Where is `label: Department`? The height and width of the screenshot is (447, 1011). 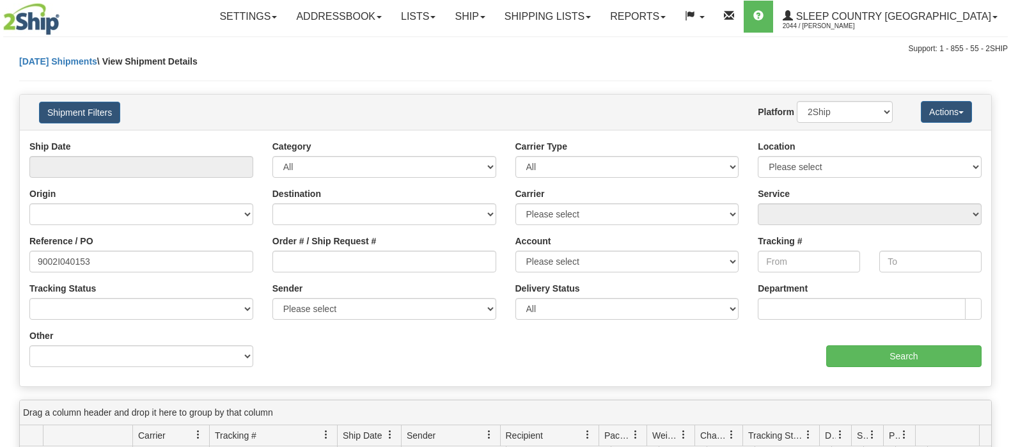 label: Department is located at coordinates (783, 288).